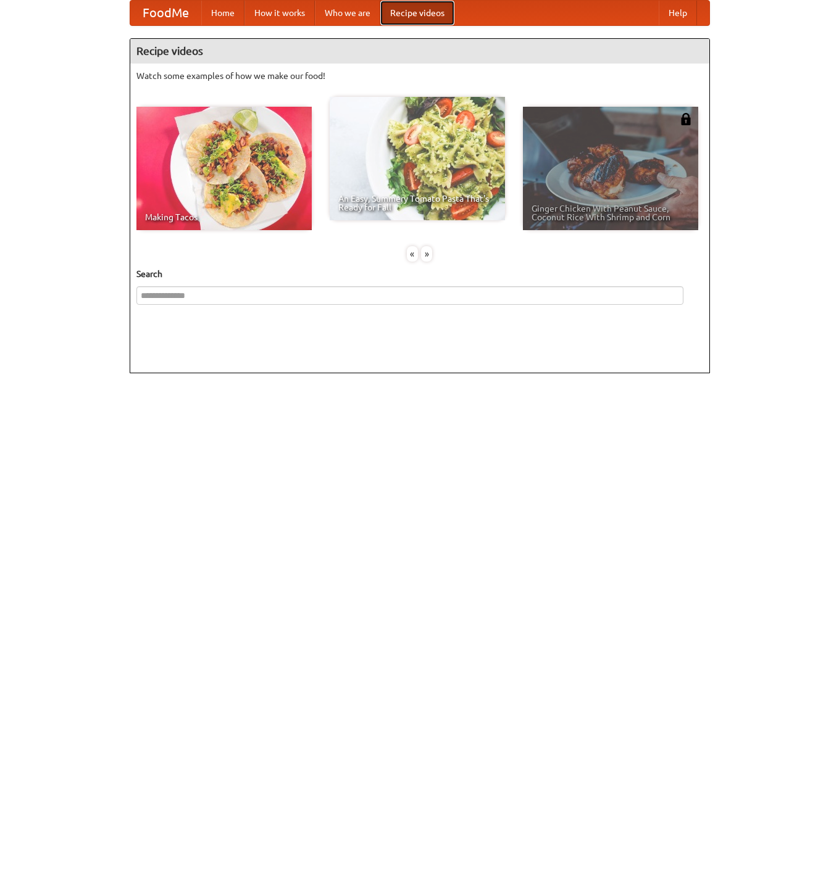 This screenshot has height=873, width=839. What do you see at coordinates (417, 203) in the screenshot?
I see `span: An Easy, Summery Tomato Pasta That's Ready for Fall` at bounding box center [417, 203].